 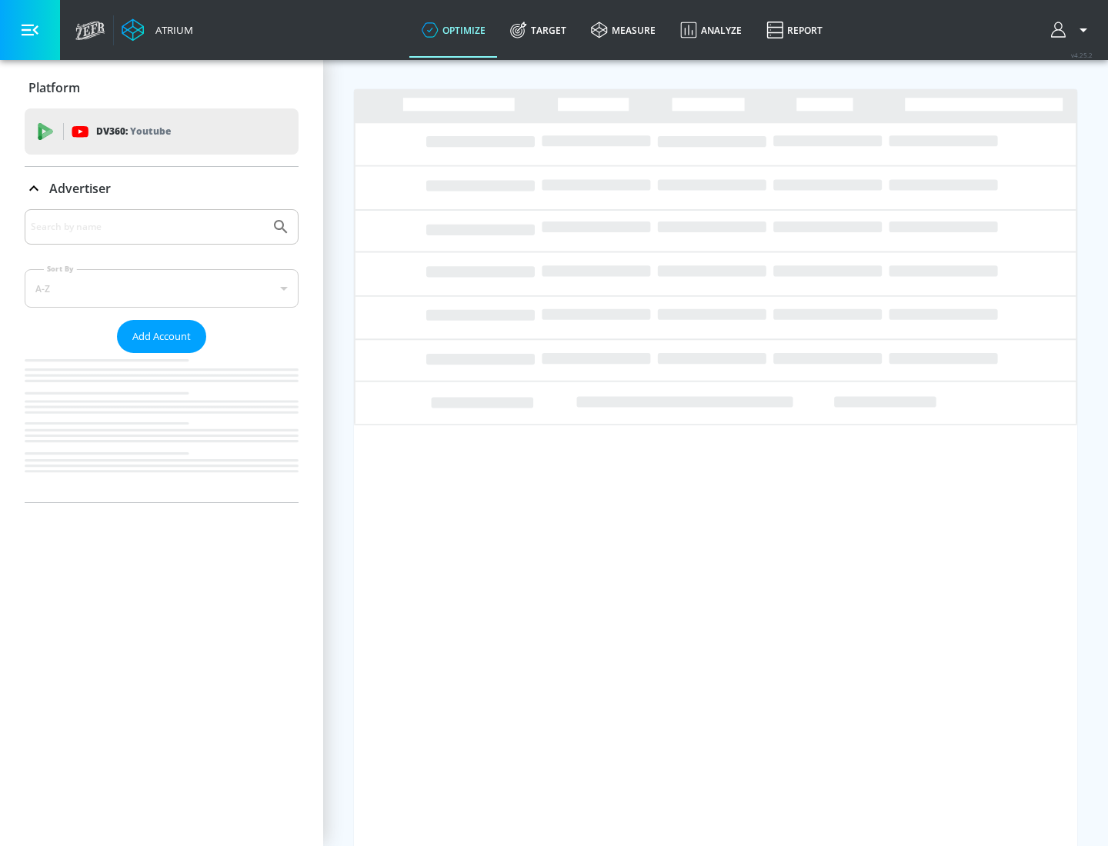 I want to click on span: Add Account, so click(x=162, y=336).